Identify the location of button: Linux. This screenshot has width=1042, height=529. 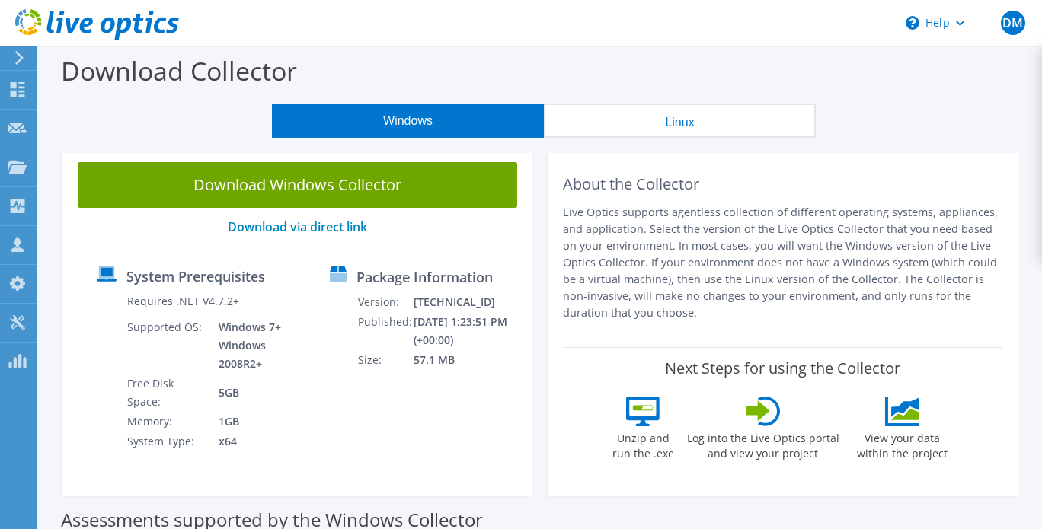
(679, 120).